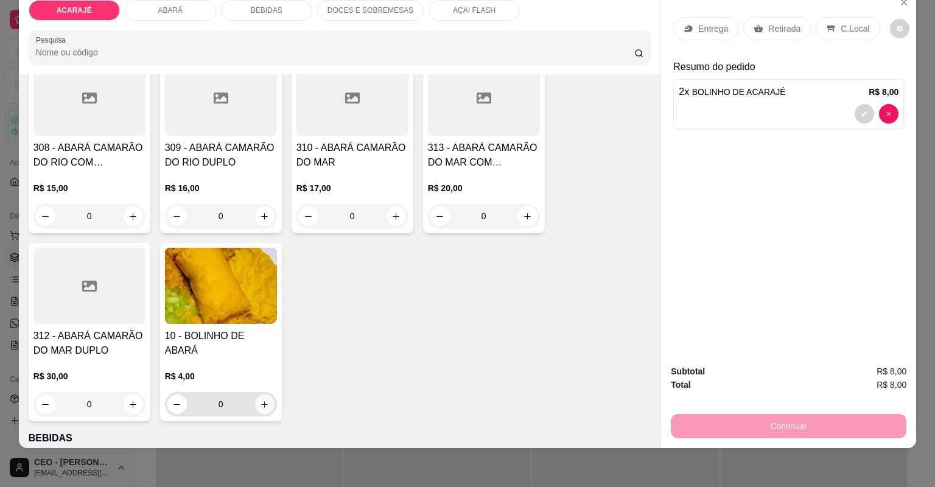 The image size is (935, 487). I want to click on p: R$ 4,00, so click(221, 376).